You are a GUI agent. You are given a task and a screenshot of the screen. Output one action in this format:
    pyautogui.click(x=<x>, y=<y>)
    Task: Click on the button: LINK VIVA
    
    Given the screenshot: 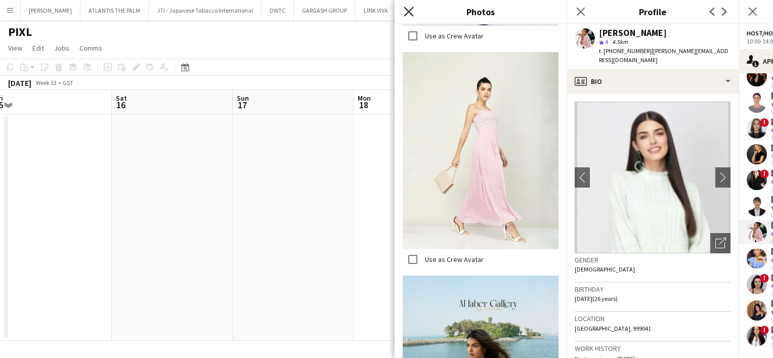 What is the action you would take?
    pyautogui.click(x=376, y=10)
    